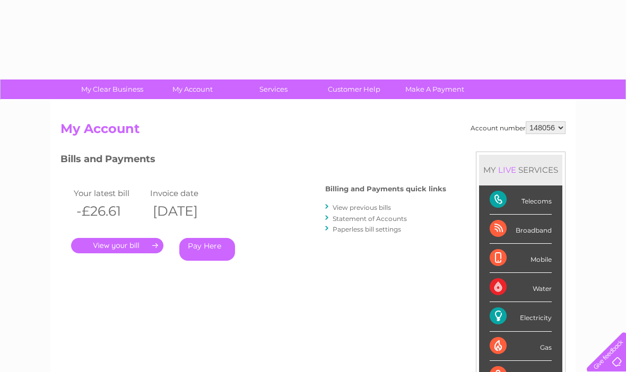 The image size is (626, 372). Describe the element at coordinates (520, 229) in the screenshot. I see `div: Broadband` at that location.